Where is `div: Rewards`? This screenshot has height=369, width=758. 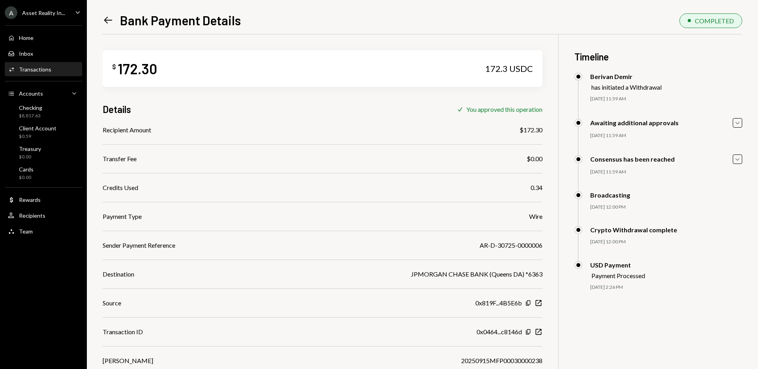 div: Rewards is located at coordinates (30, 199).